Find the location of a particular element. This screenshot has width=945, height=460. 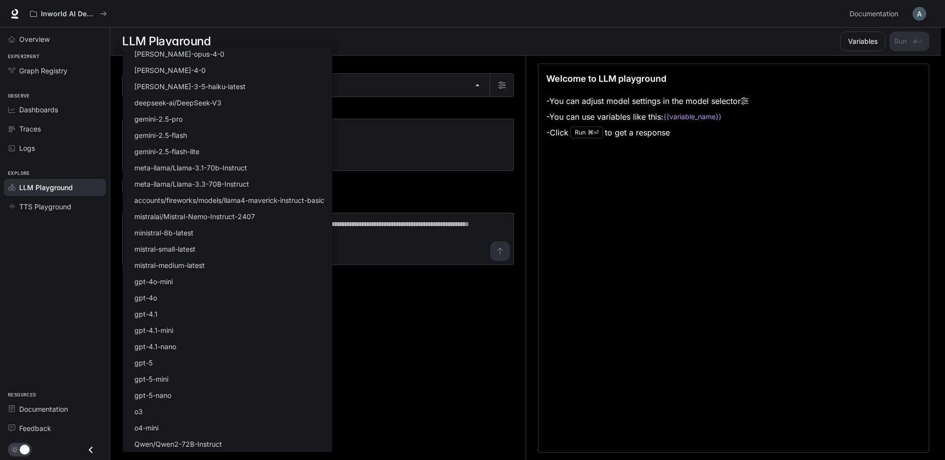

p: meta-llama/Llama-3.3-70B-Instruct is located at coordinates (191, 184).